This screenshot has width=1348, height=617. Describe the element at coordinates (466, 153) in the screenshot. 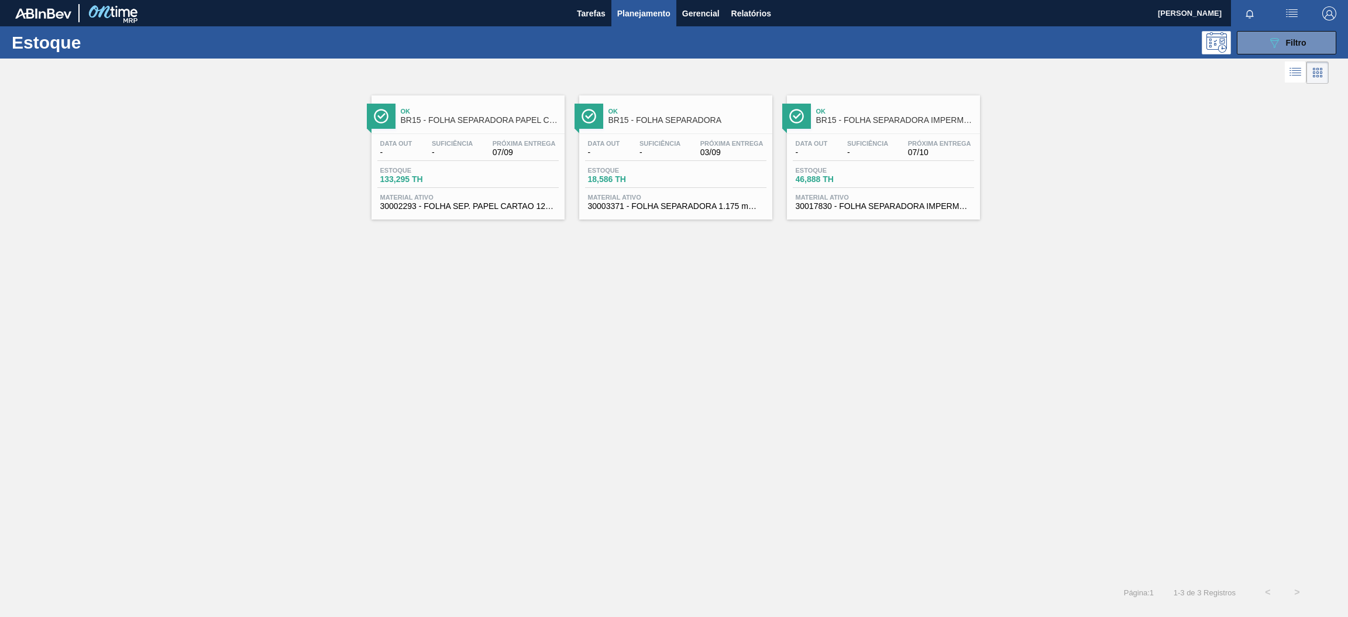

I see `a: ÍconeOkBR15 - FOLHA SEPARADORA PAPEL CARTÃOData out-Suficiência-Próxima Entrega07/09Estoque133,29...` at that location.